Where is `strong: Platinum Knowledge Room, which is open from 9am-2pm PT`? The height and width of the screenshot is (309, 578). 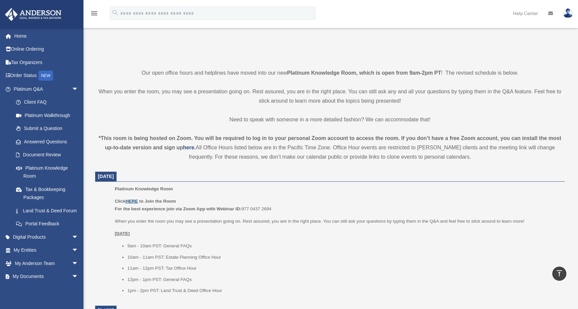
strong: Platinum Knowledge Room, which is open from 9am-2pm PT is located at coordinates (364, 73).